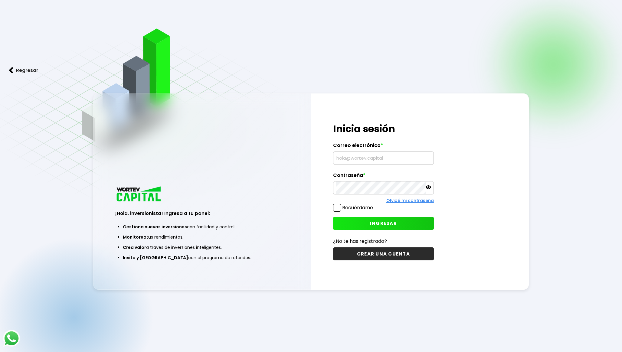  Describe the element at coordinates (383, 241) in the screenshot. I see `p: ¿No te has registrado?` at that location.